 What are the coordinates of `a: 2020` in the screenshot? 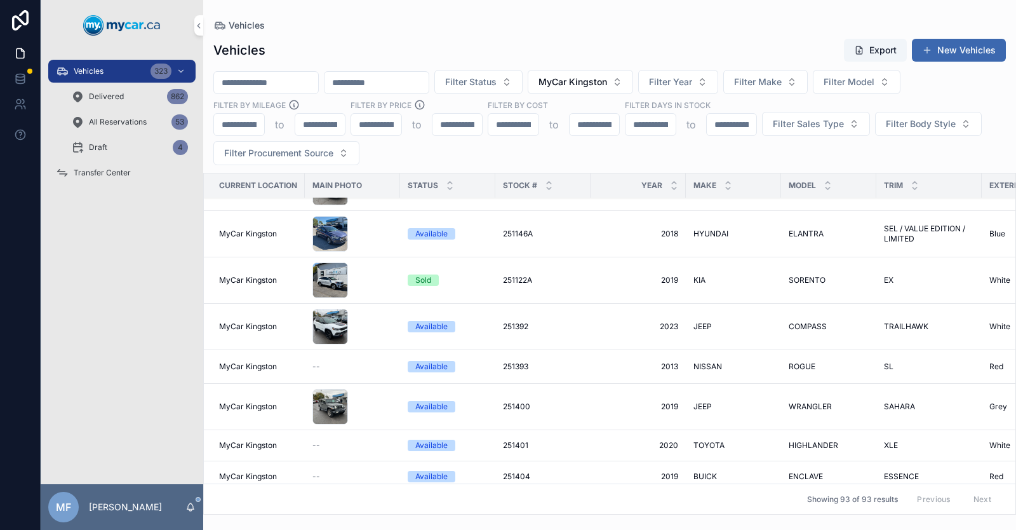 It's located at (638, 445).